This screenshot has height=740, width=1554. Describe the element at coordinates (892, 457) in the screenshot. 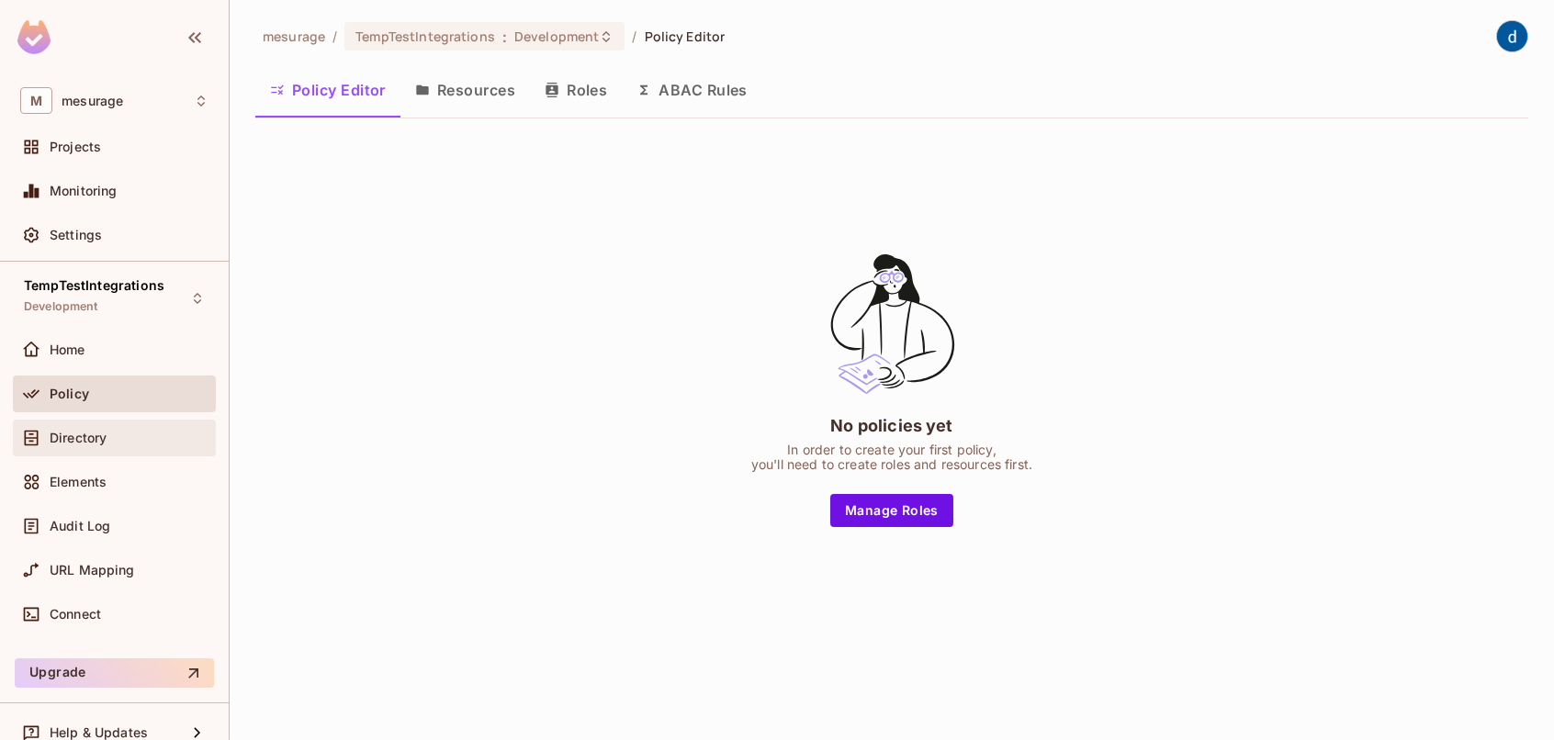

I see `div: In order to create your first policy, you'll need to create roles and resources first.` at that location.